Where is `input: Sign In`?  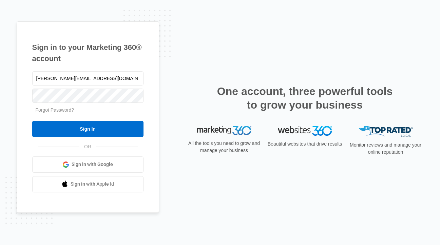
input: Sign In is located at coordinates (88, 129).